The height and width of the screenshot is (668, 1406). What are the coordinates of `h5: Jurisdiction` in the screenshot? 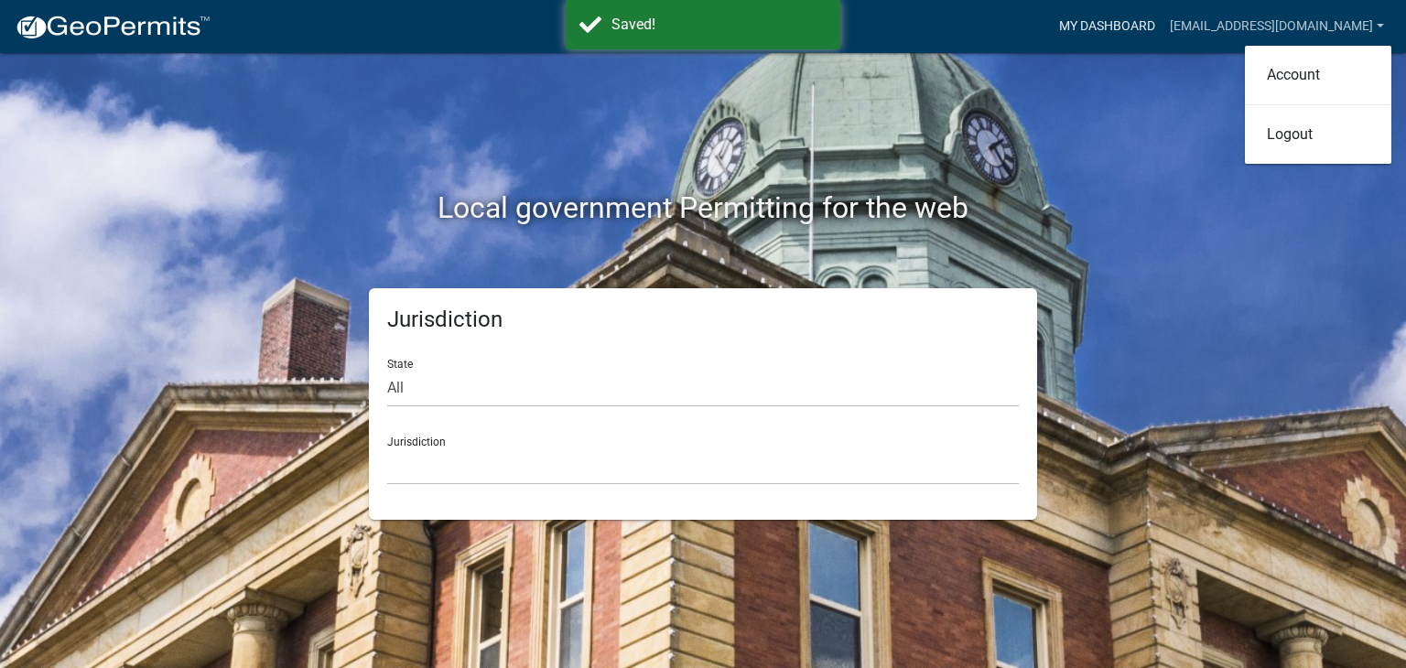 It's located at (703, 319).